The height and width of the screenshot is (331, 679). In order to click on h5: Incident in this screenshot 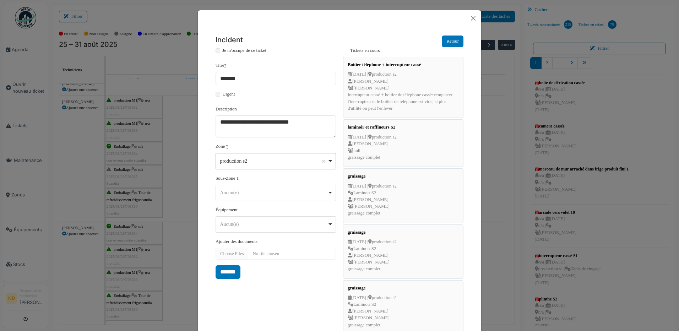, I will do `click(229, 40)`.